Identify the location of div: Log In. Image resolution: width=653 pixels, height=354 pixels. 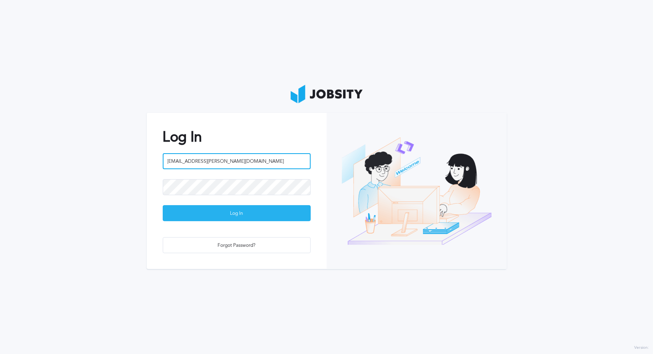
(237, 214).